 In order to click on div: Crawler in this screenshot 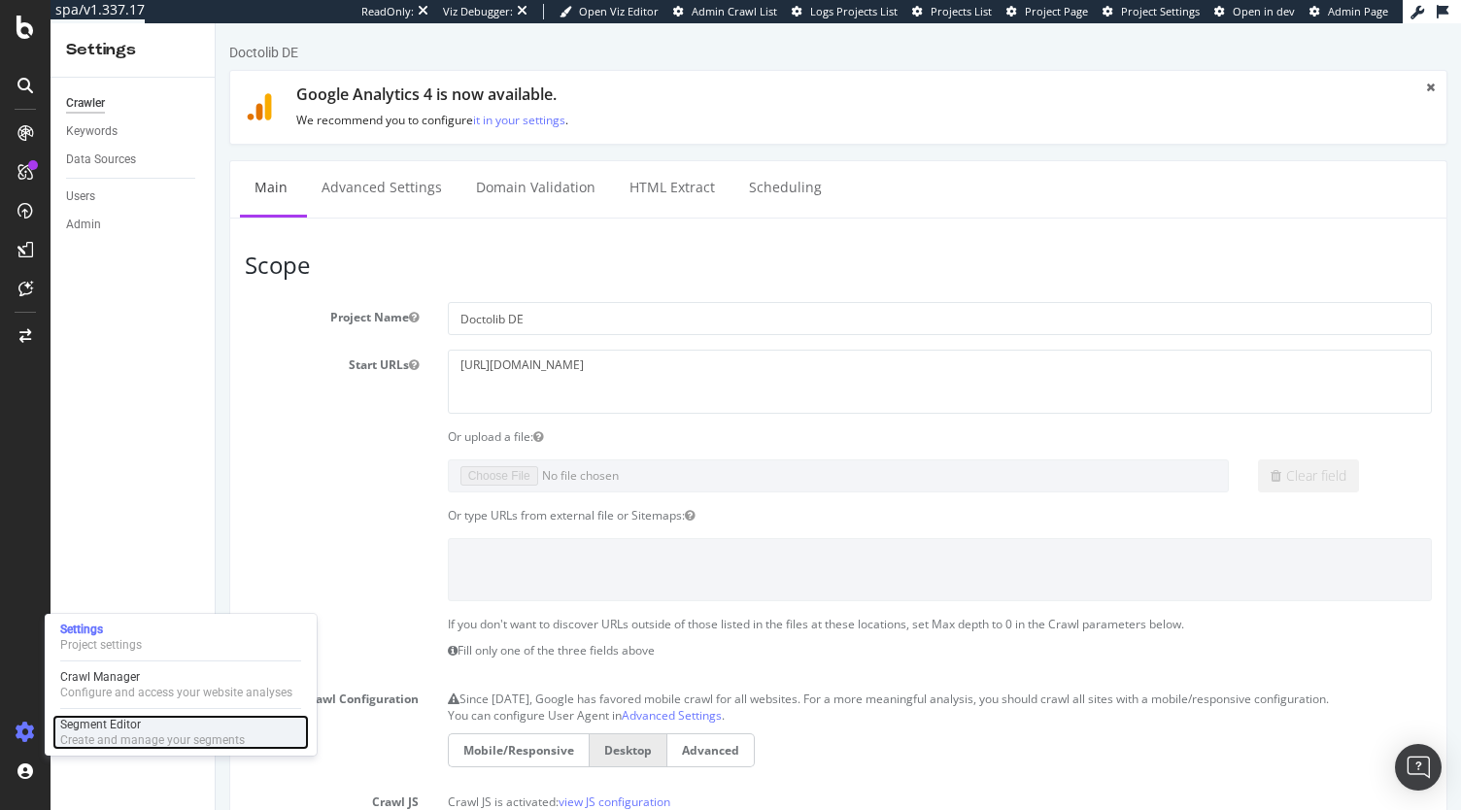, I will do `click(86, 103)`.